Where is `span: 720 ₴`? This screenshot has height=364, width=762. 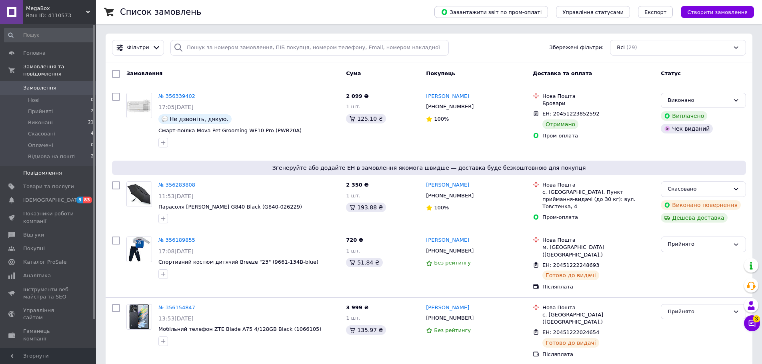
span: 720 ₴ is located at coordinates (354, 240).